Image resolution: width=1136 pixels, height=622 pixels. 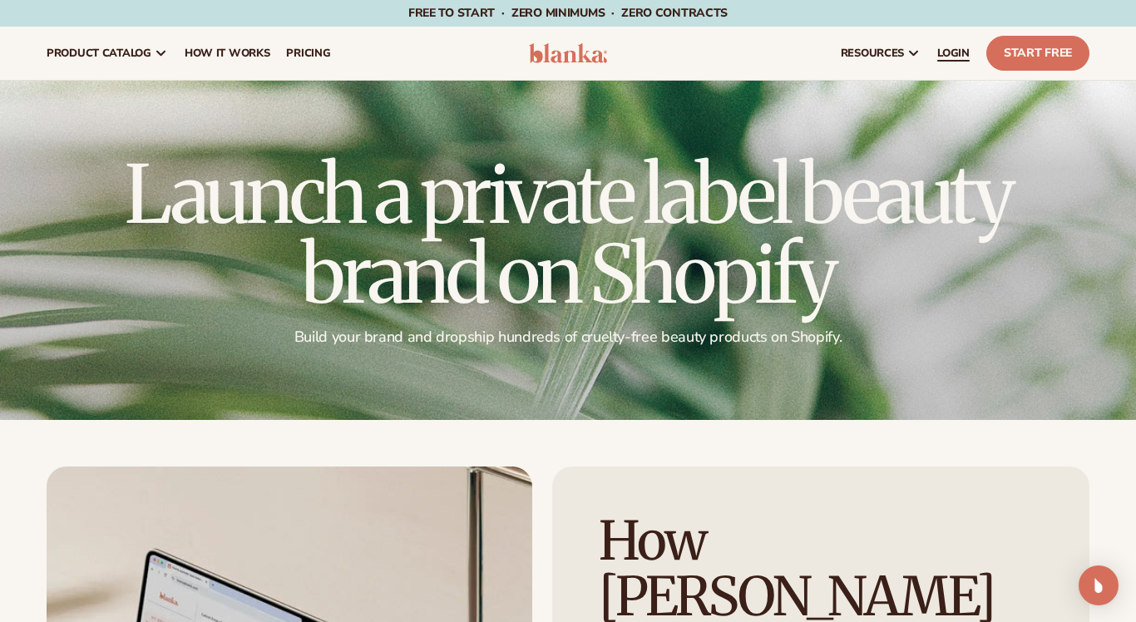 I want to click on span: pricing, so click(x=308, y=53).